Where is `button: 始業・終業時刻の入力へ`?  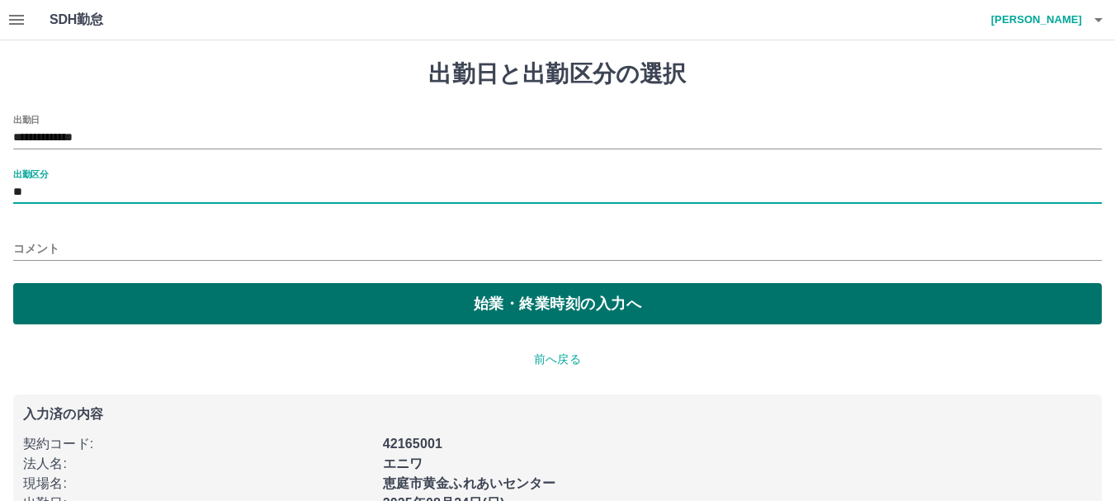
button: 始業・終業時刻の入力へ is located at coordinates (557, 304).